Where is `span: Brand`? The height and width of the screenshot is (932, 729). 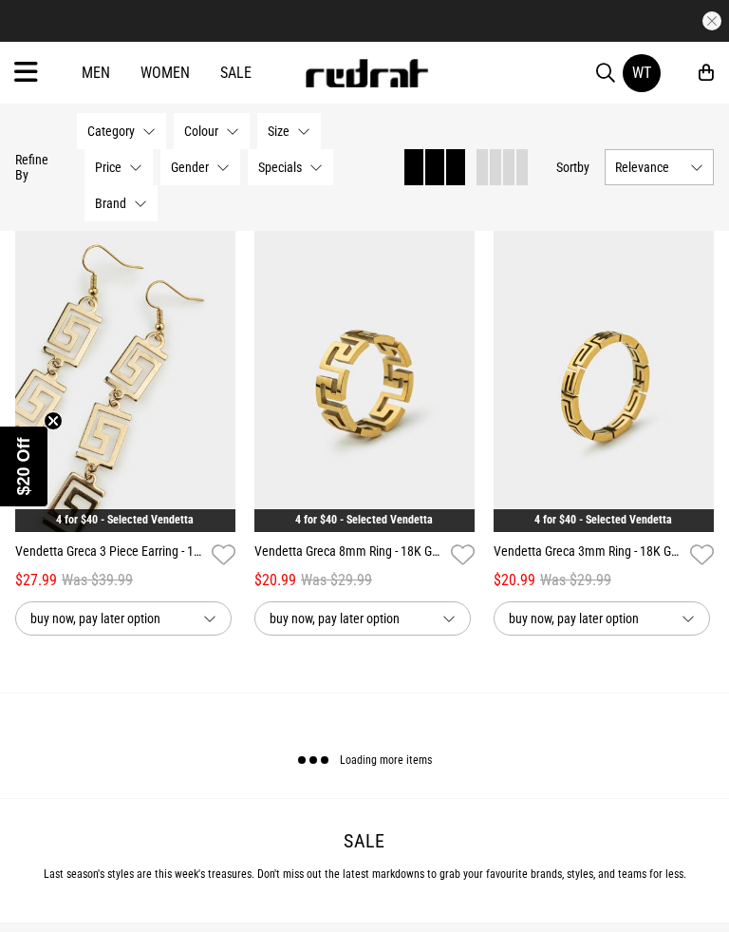
span: Brand is located at coordinates (110, 203).